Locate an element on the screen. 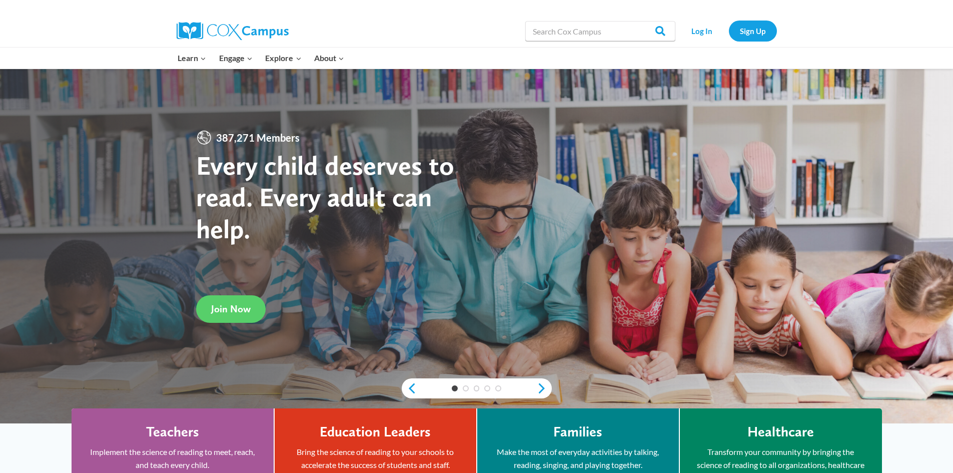 This screenshot has height=473, width=953. a: 2 is located at coordinates (466, 388).